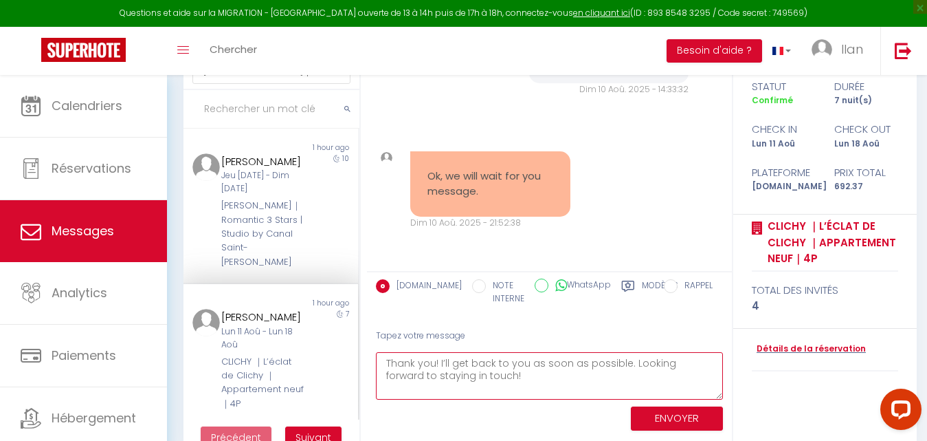  I want to click on span: Confirmé, so click(773, 100).